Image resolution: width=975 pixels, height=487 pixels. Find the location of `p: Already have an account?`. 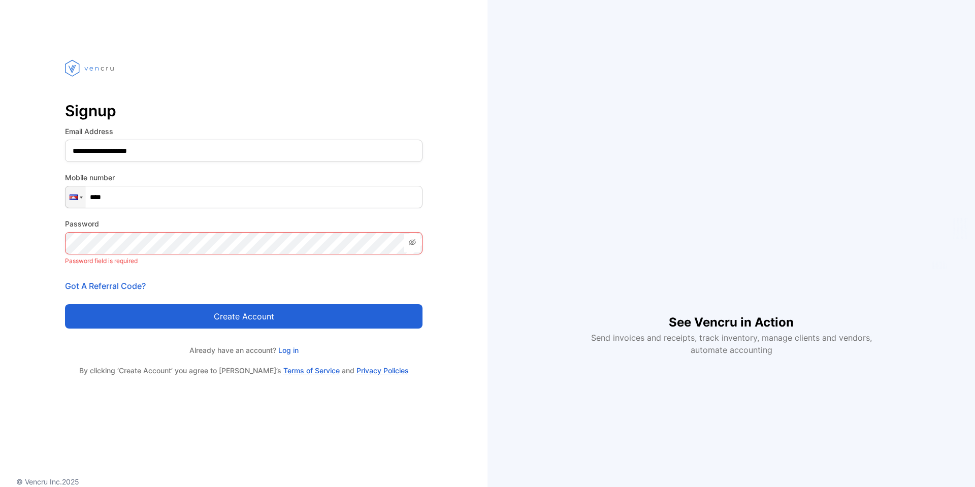

p: Already have an account? is located at coordinates (244, 350).